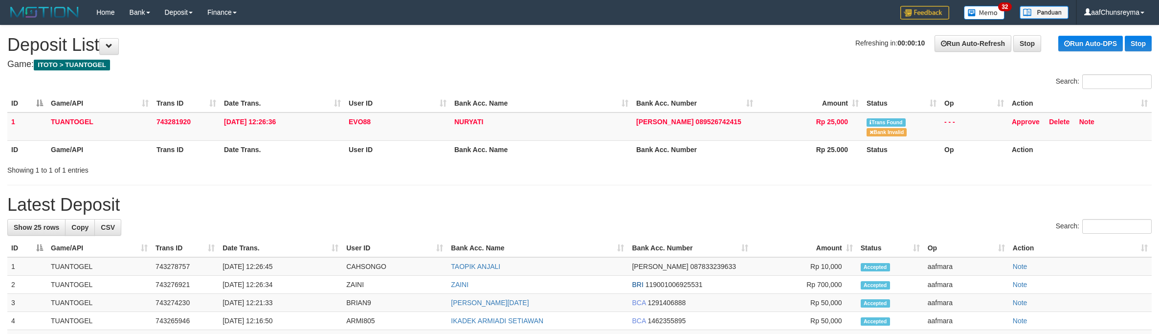 Image resolution: width=1159 pixels, height=334 pixels. What do you see at coordinates (810, 149) in the screenshot?
I see `th: Rp 25.000` at bounding box center [810, 149].